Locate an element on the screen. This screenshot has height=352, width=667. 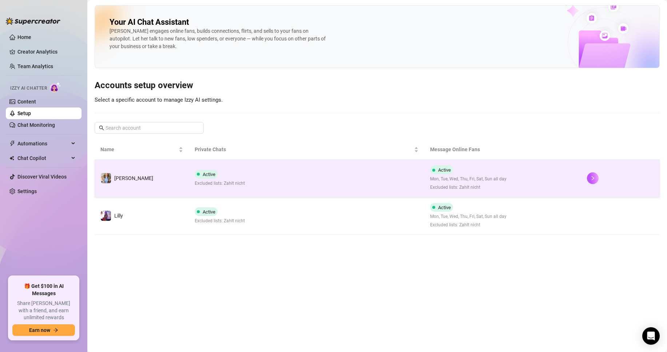
span: Automations is located at coordinates (43, 143).